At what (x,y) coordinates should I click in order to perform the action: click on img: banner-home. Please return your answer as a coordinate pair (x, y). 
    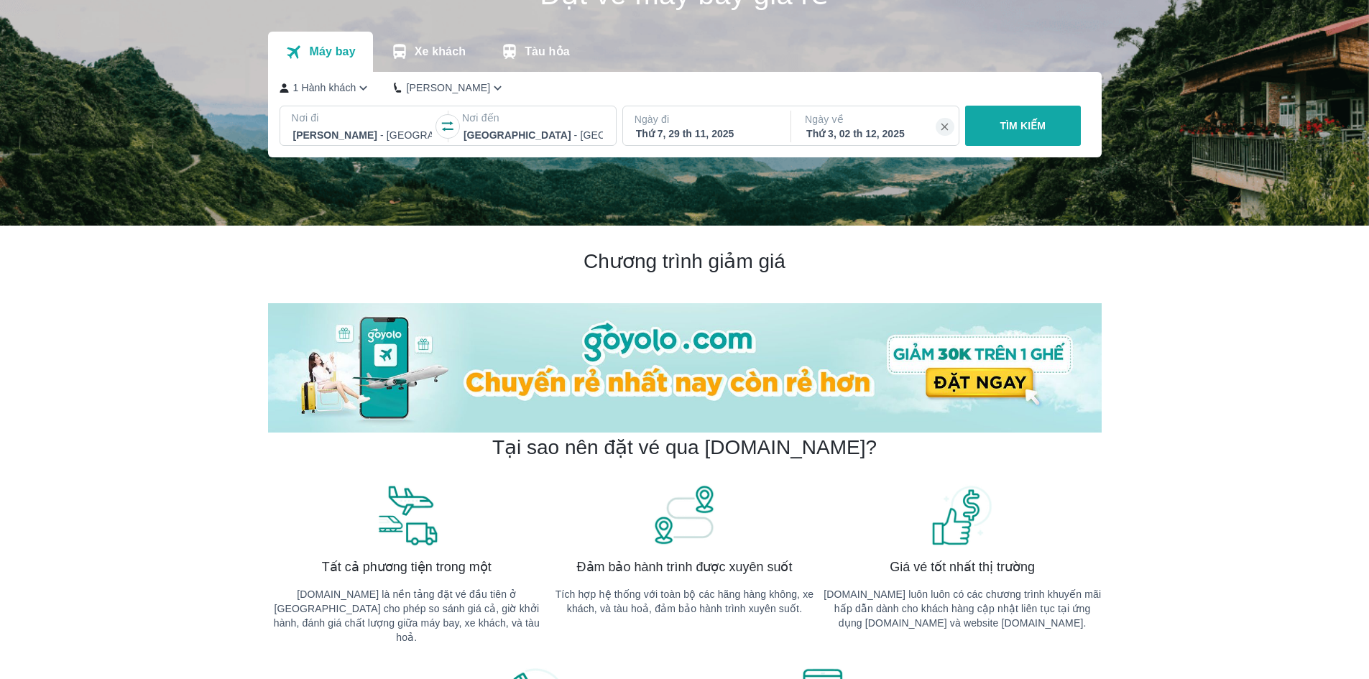
    Looking at the image, I should click on (685, 368).